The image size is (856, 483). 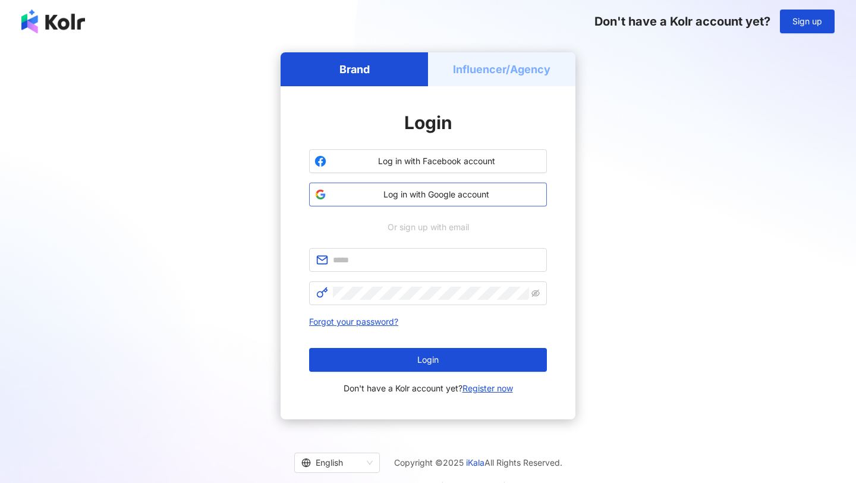 I want to click on span: Or sign up with email, so click(x=428, y=227).